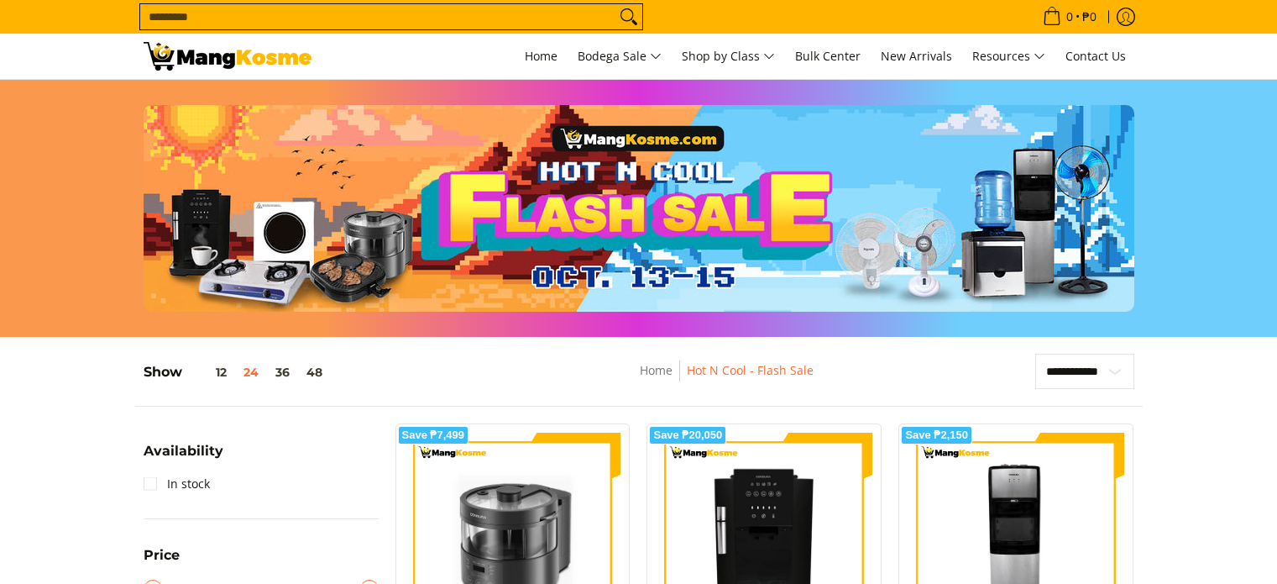 The height and width of the screenshot is (584, 1277). Describe the element at coordinates (282, 372) in the screenshot. I see `button: 36` at that location.